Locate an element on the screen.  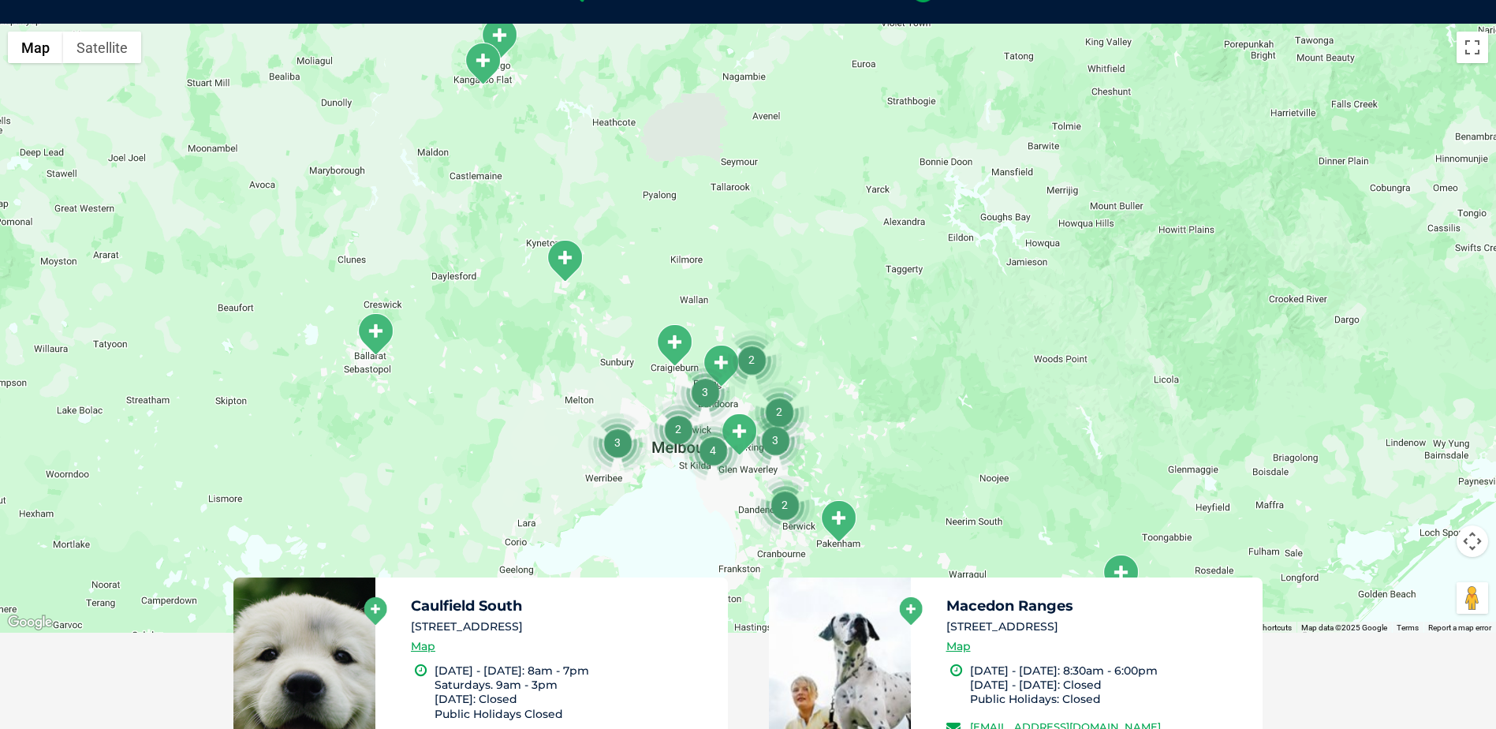
button: Drag Pegman onto the map to open Street View is located at coordinates (1472, 598).